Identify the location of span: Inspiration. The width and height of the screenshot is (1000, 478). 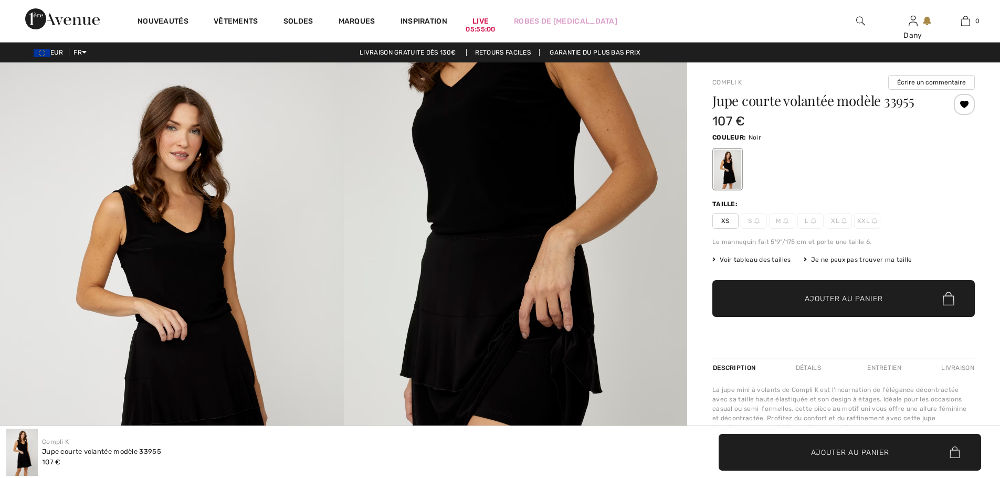
(423, 22).